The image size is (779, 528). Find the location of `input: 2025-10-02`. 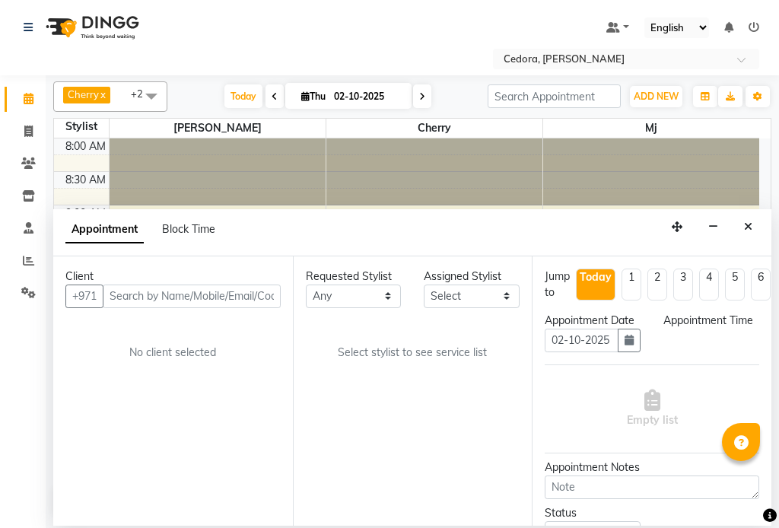

input: 2025-10-02 is located at coordinates (367, 97).